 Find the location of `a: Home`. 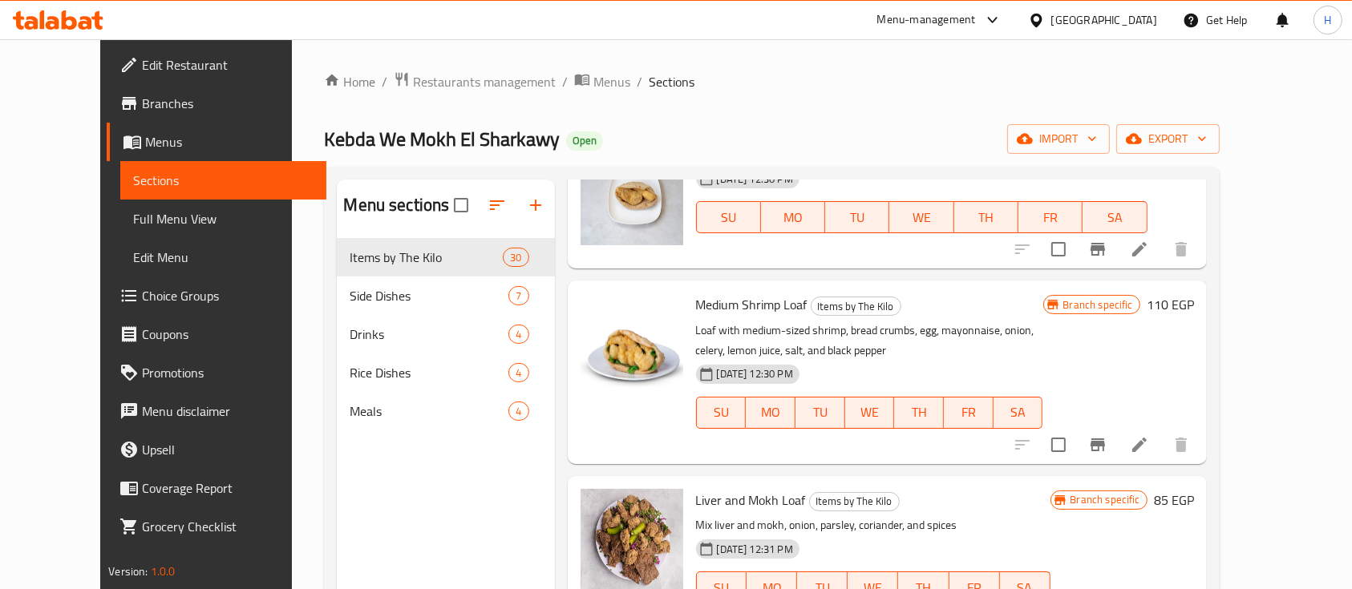

a: Home is located at coordinates (350, 82).